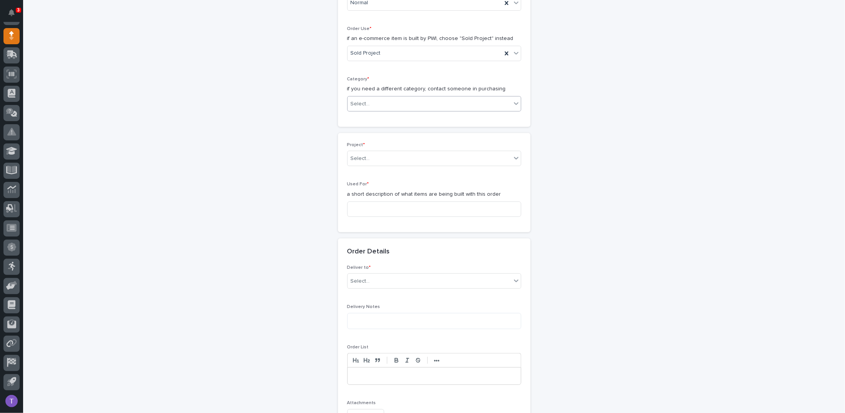  I want to click on span: Order Use, so click(360, 29).